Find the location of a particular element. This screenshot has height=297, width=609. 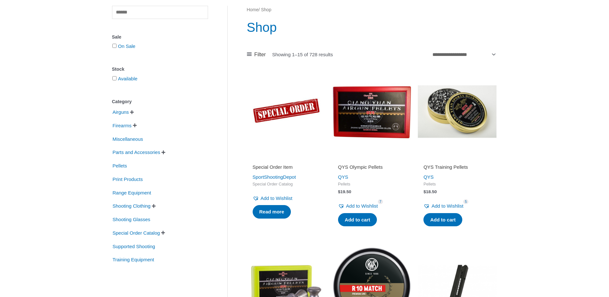

a: SportShootingDepot is located at coordinates (274, 177).